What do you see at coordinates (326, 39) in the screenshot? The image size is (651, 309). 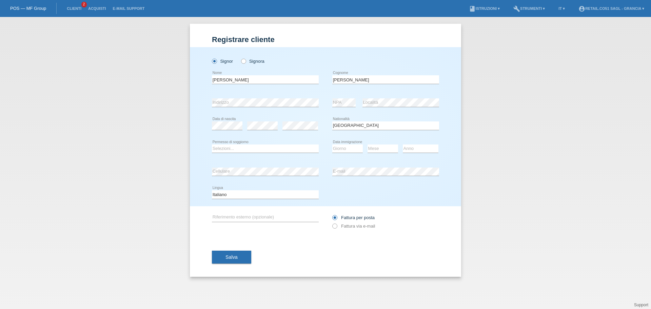 I see `h1: Registrare cliente` at bounding box center [326, 39].